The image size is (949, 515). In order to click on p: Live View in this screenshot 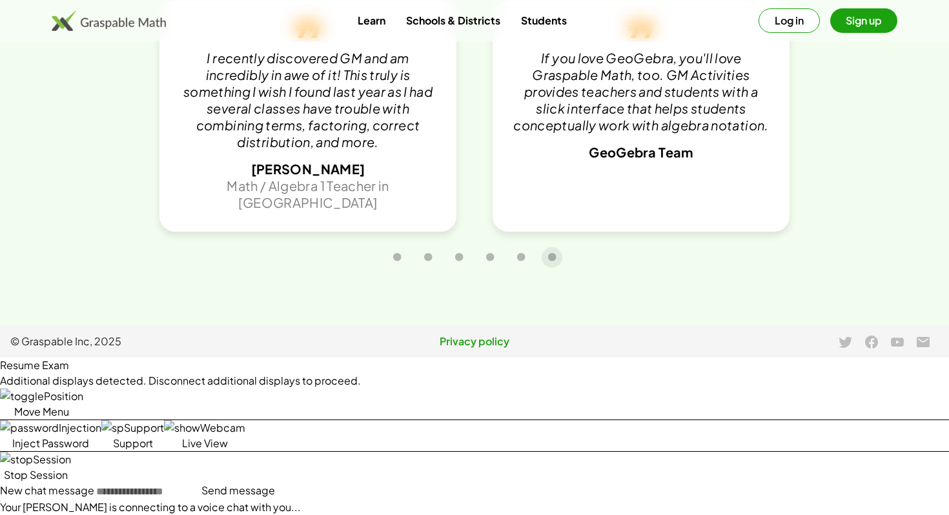, I will do `click(205, 443)`.